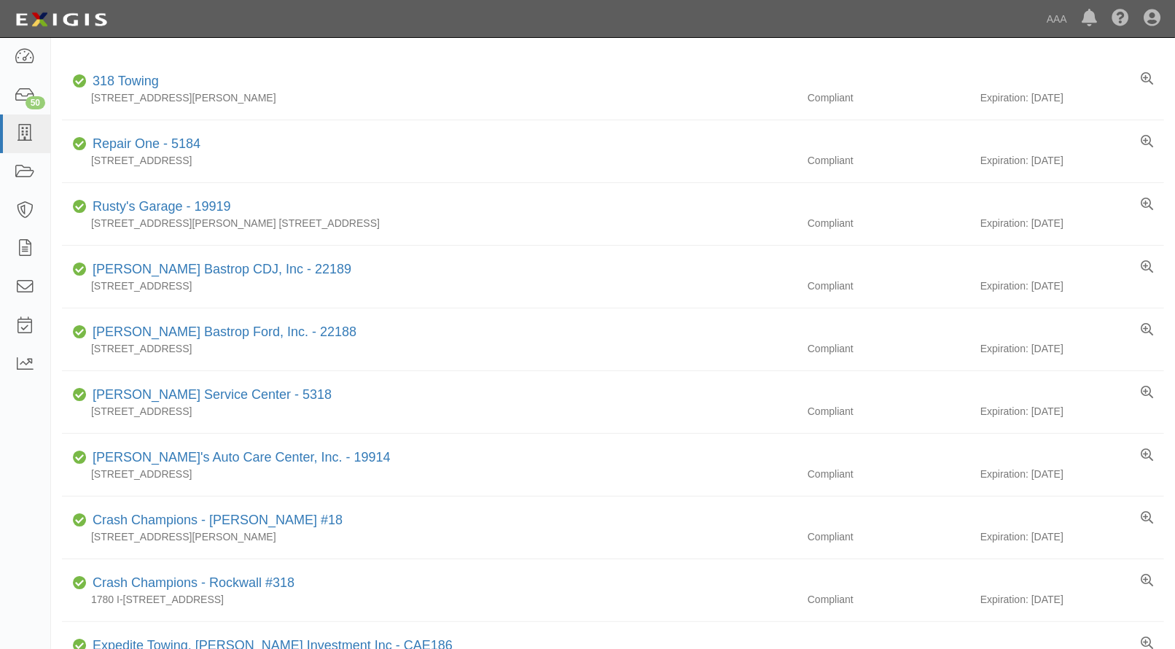 This screenshot has height=649, width=1175. What do you see at coordinates (214, 520) in the screenshot?
I see `div: Crash Champions - McKinney #18` at bounding box center [214, 520].